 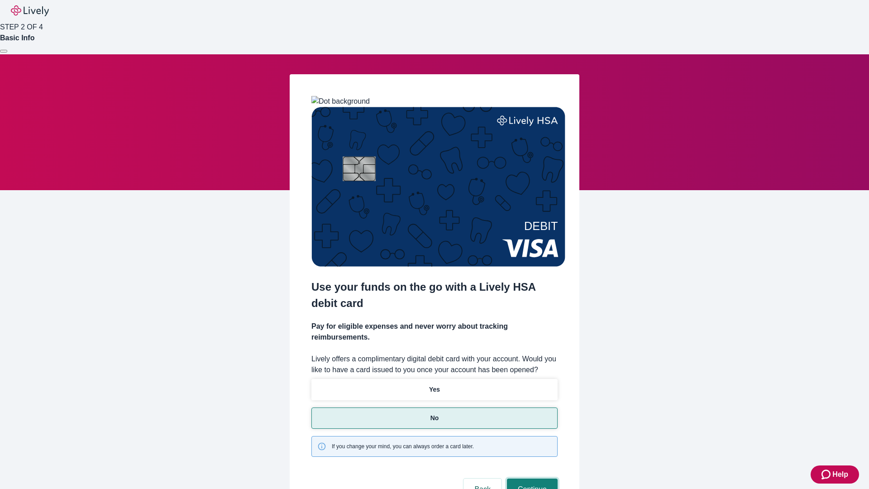 What do you see at coordinates (434, 418) in the screenshot?
I see `p: No` at bounding box center [434, 418].